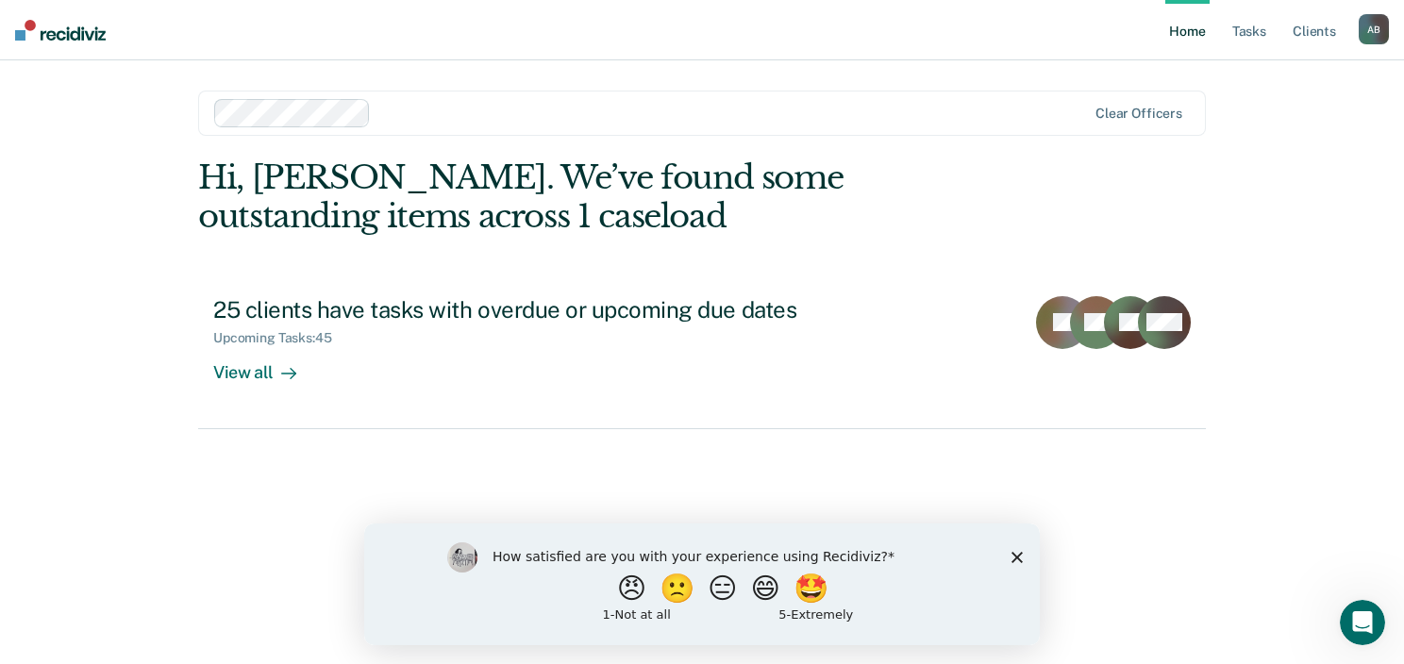 The width and height of the screenshot is (1404, 664). Describe the element at coordinates (1139, 113) in the screenshot. I see `div: Clear officers` at that location.